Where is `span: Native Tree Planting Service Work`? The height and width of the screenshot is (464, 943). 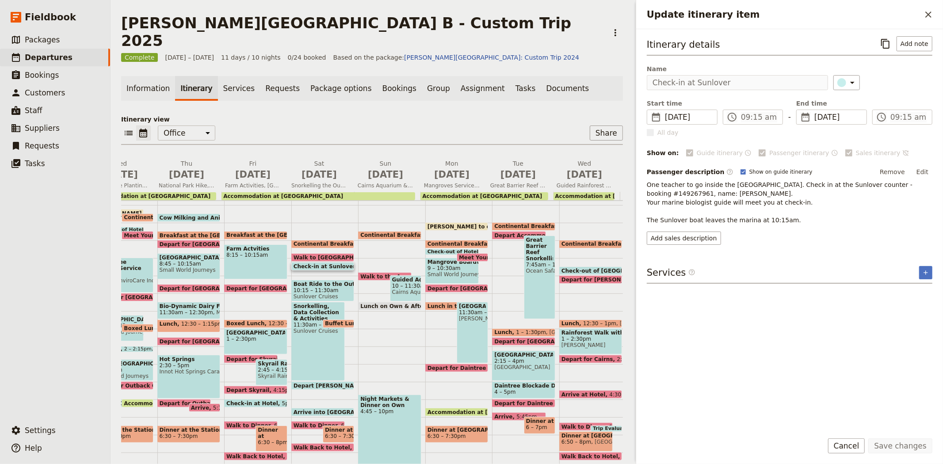 span: Native Tree Planting Service Work is located at coordinates (122, 265).